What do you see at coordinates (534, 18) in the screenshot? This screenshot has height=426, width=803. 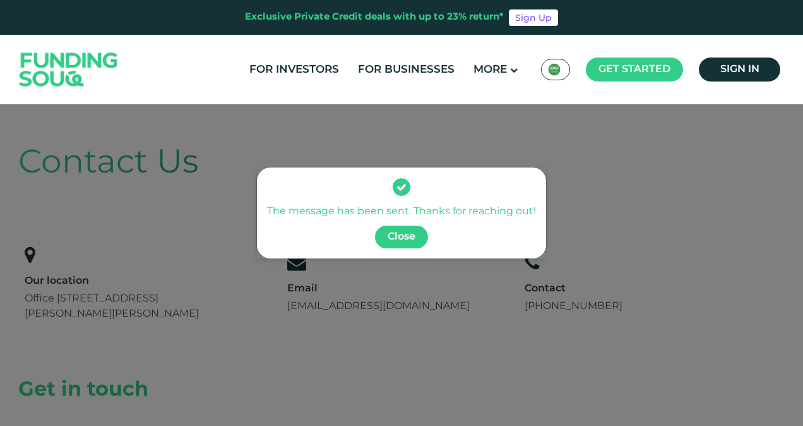 I see `a: Sign Up` at bounding box center [534, 18].